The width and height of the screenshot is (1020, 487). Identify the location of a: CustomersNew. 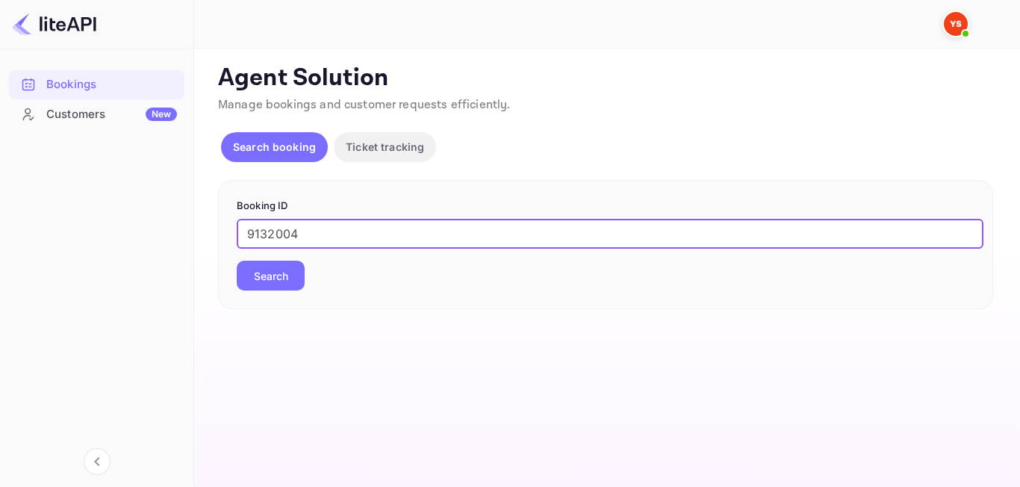
(96, 114).